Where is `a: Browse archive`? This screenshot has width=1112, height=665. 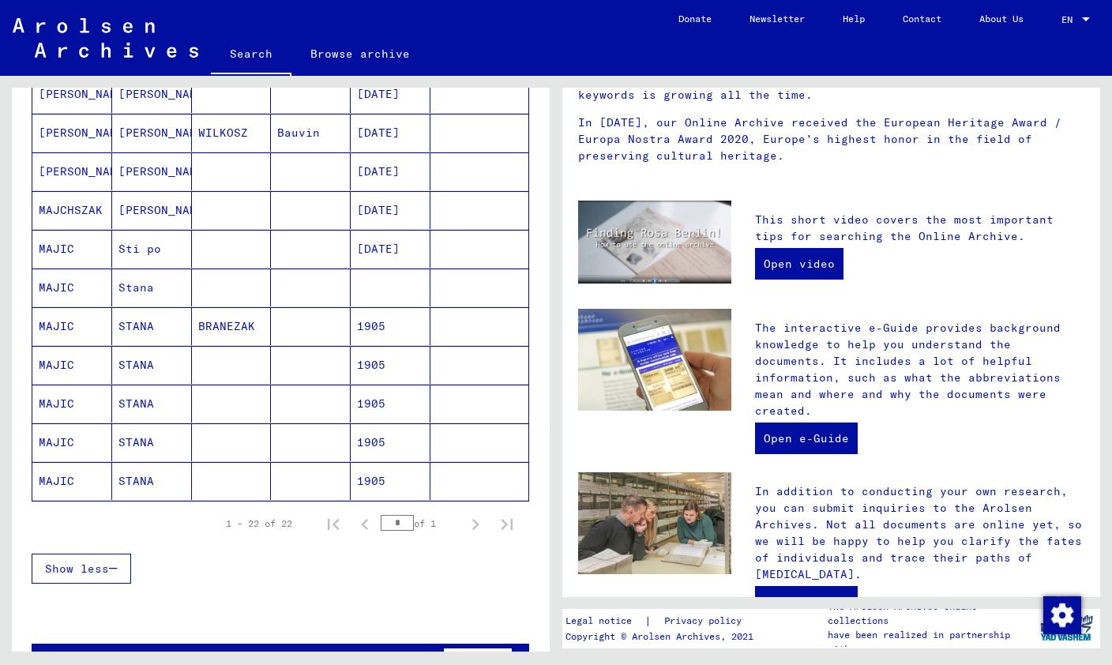
a: Browse archive is located at coordinates (360, 54).